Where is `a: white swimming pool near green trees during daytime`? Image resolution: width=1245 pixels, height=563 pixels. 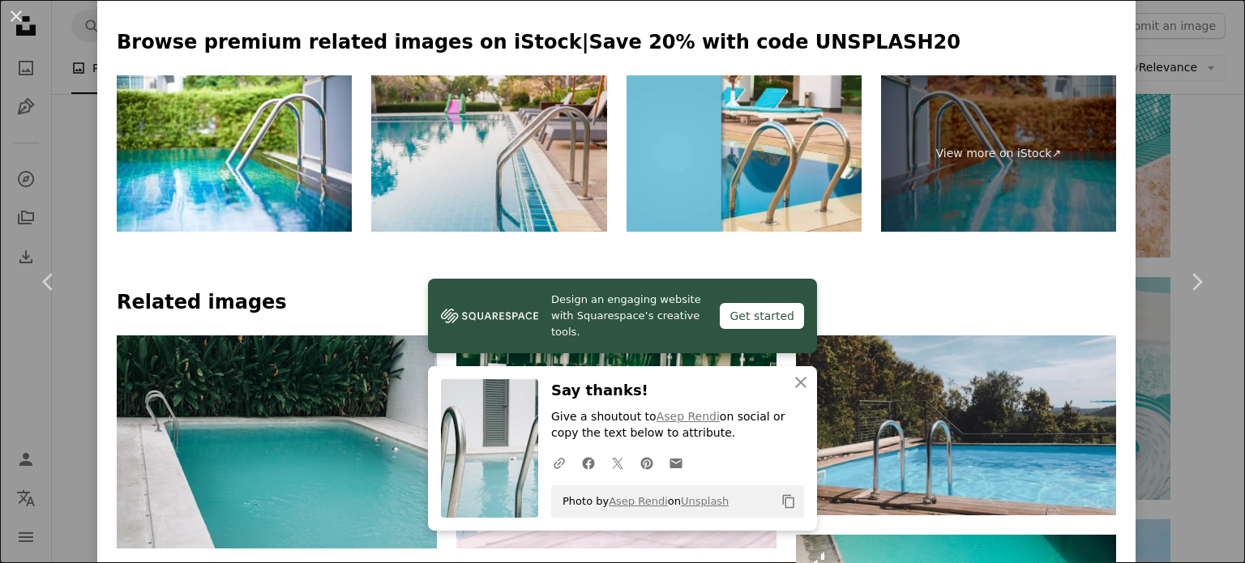
a: white swimming pool near green trees during daytime is located at coordinates (955, 425).